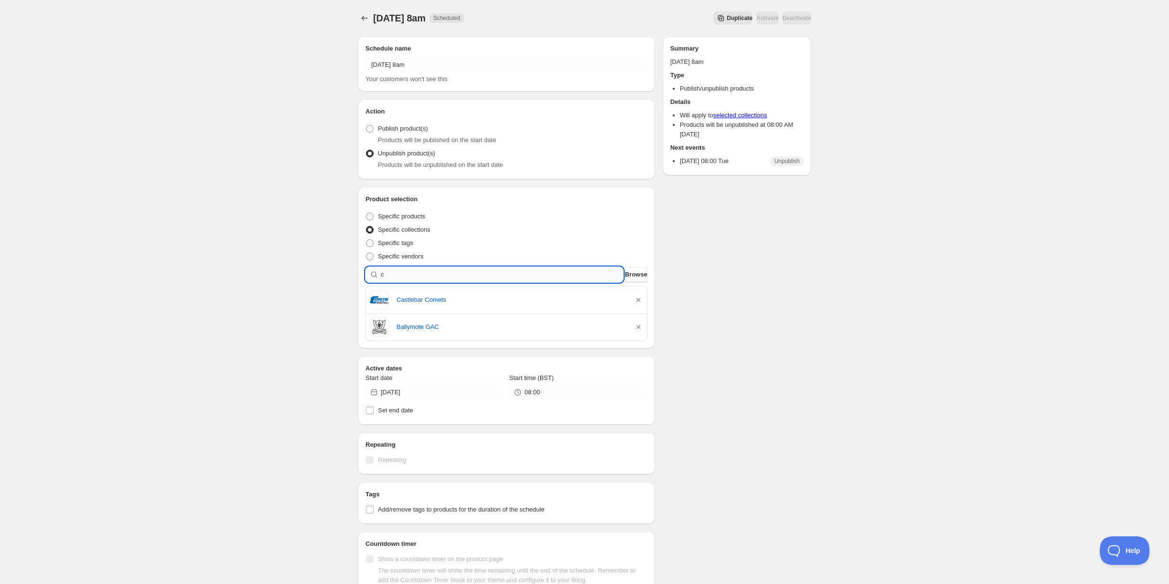 This screenshot has height=584, width=1169. I want to click on button: Browse, so click(636, 275).